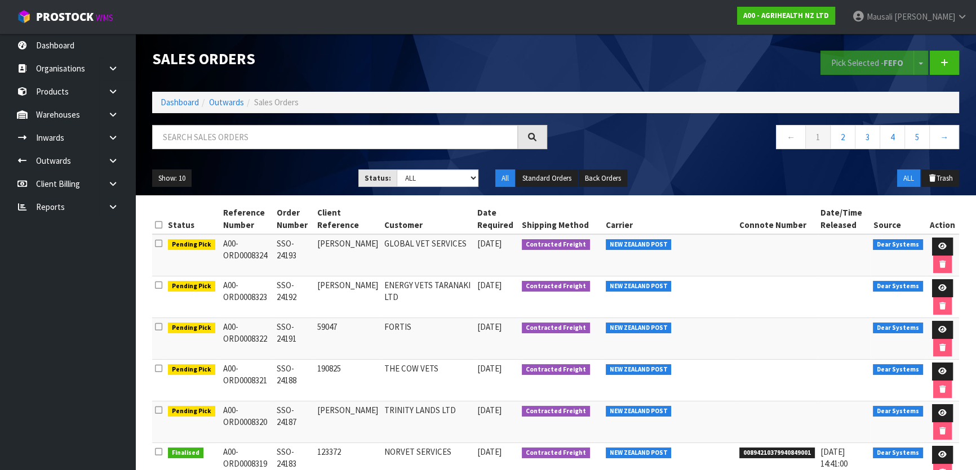 This screenshot has height=470, width=976. Describe the element at coordinates (867, 63) in the screenshot. I see `button: Pick Selected -FEFO` at that location.